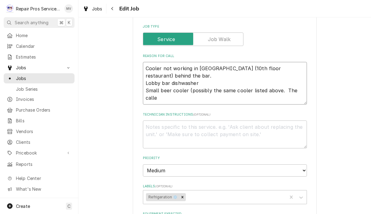  Describe the element at coordinates (225, 56) in the screenshot. I see `label: Reason For Call` at that location.